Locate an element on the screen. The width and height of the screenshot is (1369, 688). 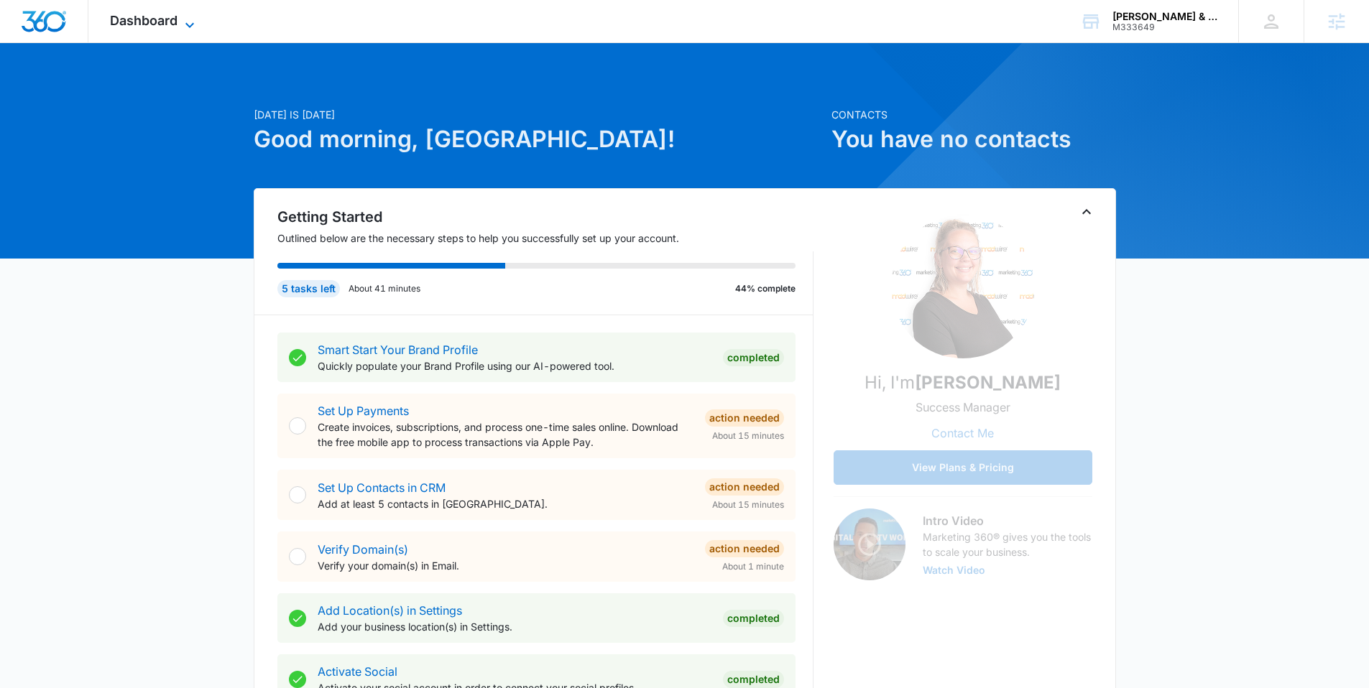
img: tab_domain_overview_orange.svg is located at coordinates (45, 89).